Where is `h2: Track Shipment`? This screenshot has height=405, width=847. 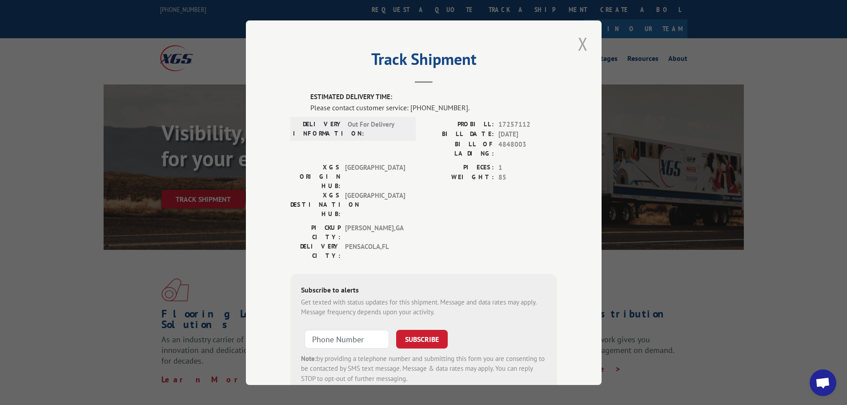
h2: Track Shipment is located at coordinates (423, 61).